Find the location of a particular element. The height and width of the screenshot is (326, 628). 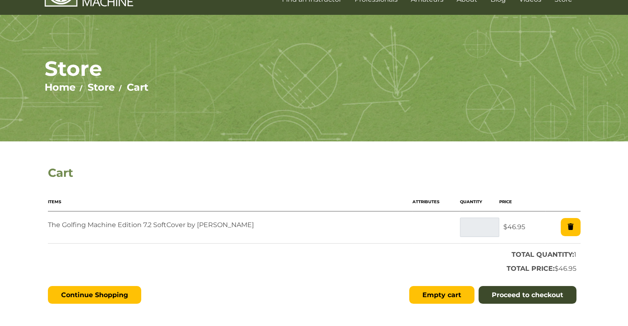

strong: TOTAL PRICE: is located at coordinates (530, 269).